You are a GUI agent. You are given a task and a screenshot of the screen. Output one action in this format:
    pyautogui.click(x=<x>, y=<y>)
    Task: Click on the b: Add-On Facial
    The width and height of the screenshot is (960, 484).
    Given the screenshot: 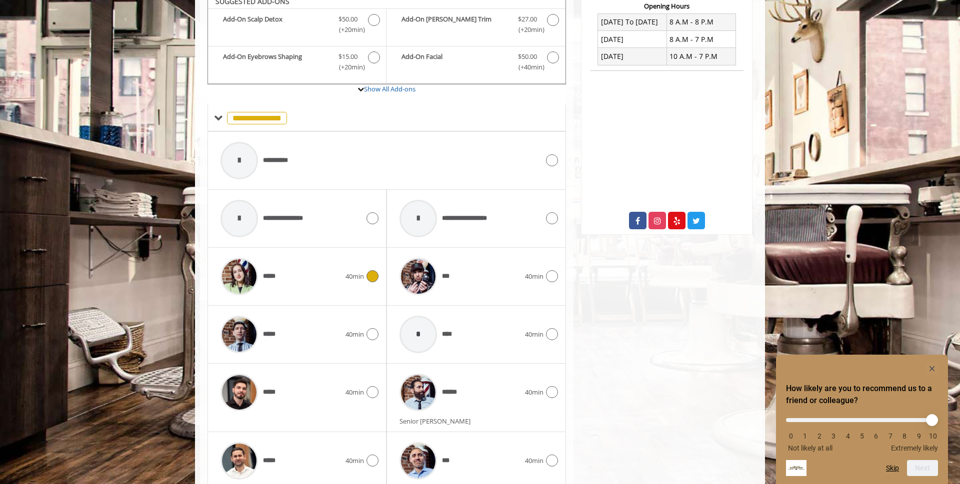 What is the action you would take?
    pyautogui.click(x=454, y=62)
    